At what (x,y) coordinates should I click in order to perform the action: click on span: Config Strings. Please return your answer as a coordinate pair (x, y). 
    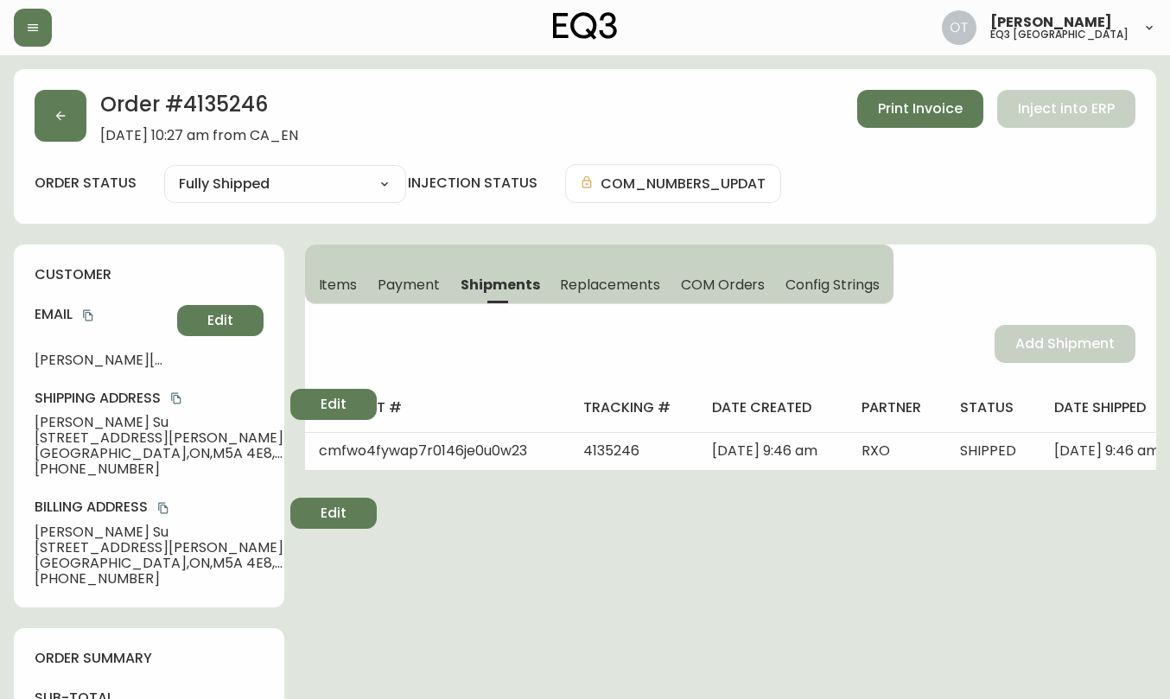
    Looking at the image, I should click on (832, 284).